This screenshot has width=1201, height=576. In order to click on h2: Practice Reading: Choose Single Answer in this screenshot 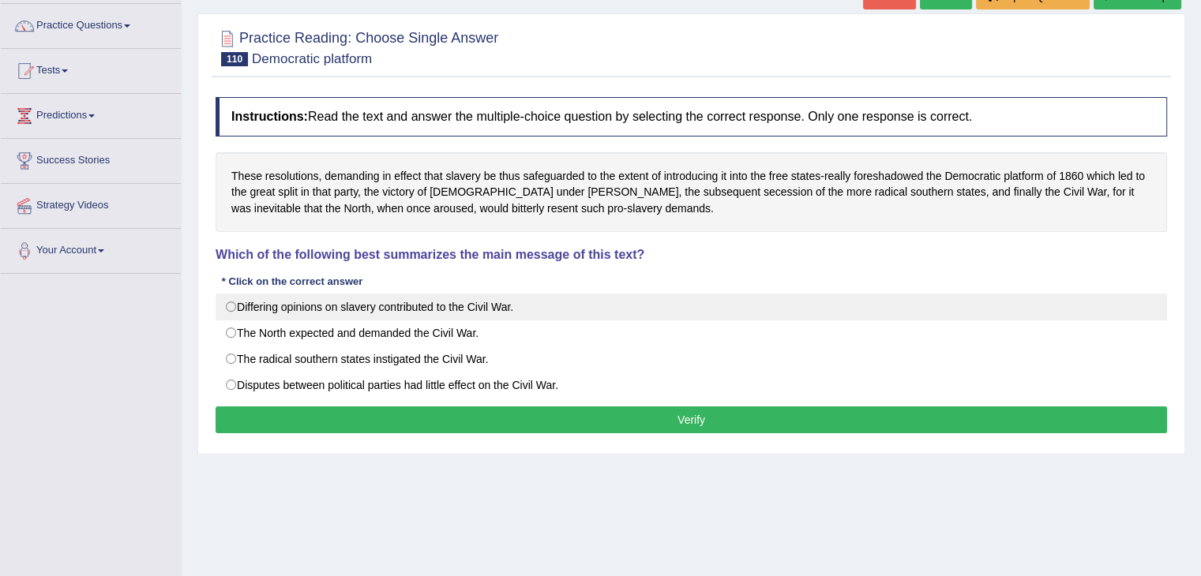, I will do `click(357, 47)`.